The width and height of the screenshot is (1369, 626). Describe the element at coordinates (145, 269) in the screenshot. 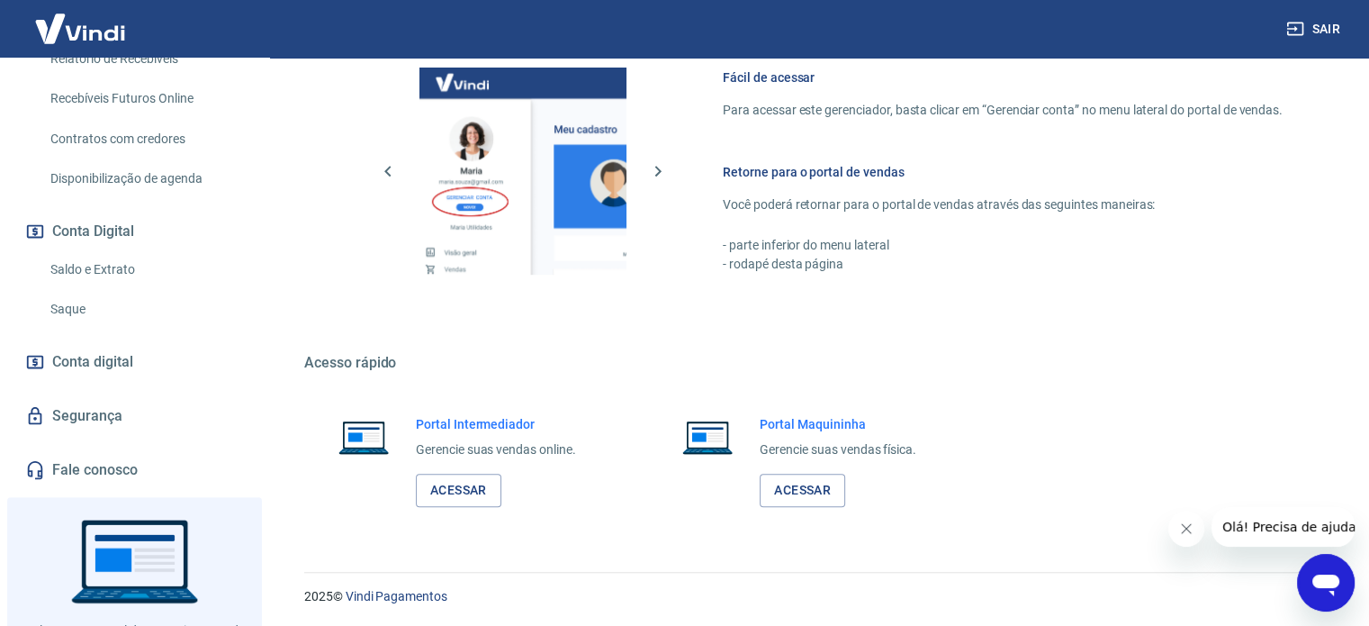

I see `a: Saldo e Extrato` at that location.